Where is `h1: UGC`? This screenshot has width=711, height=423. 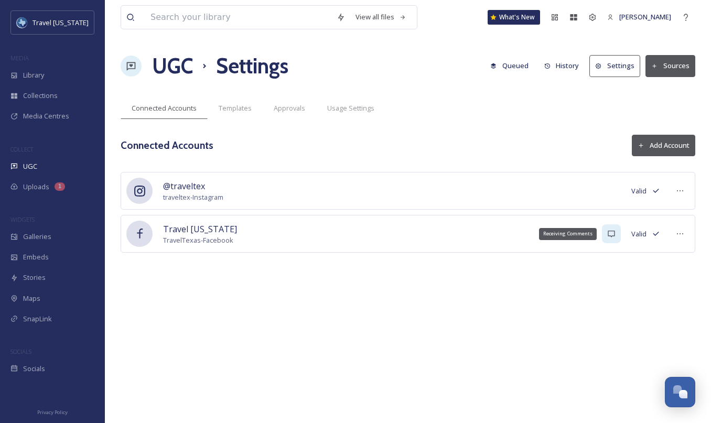
h1: UGC is located at coordinates (173, 66).